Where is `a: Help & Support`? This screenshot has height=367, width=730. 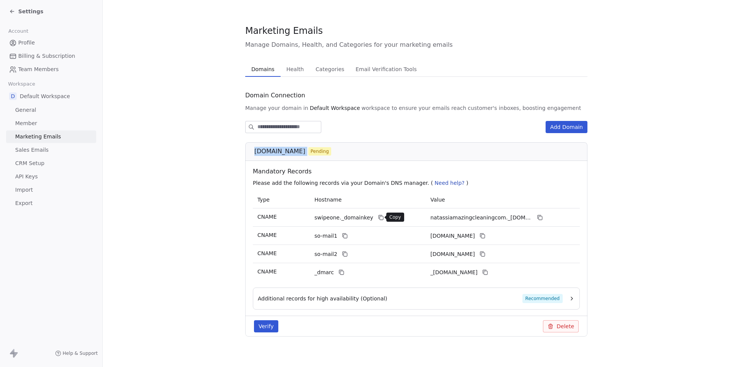 a: Help & Support is located at coordinates (76, 353).